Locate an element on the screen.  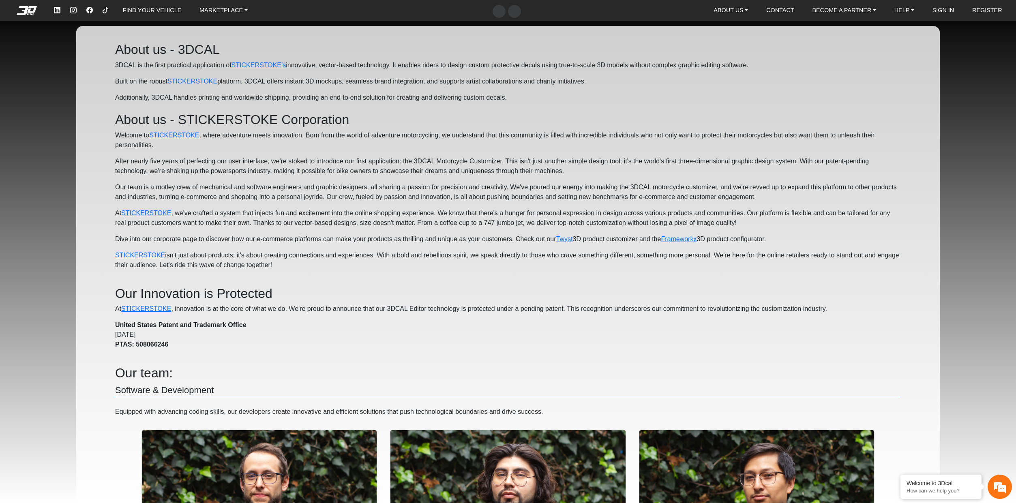
a: Twyst is located at coordinates (564, 239).